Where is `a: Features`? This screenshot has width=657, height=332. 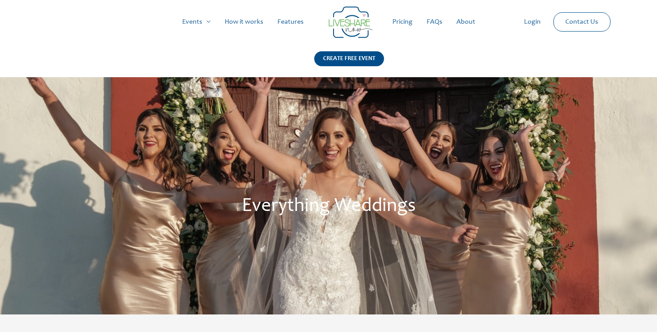
a: Features is located at coordinates (291, 22).